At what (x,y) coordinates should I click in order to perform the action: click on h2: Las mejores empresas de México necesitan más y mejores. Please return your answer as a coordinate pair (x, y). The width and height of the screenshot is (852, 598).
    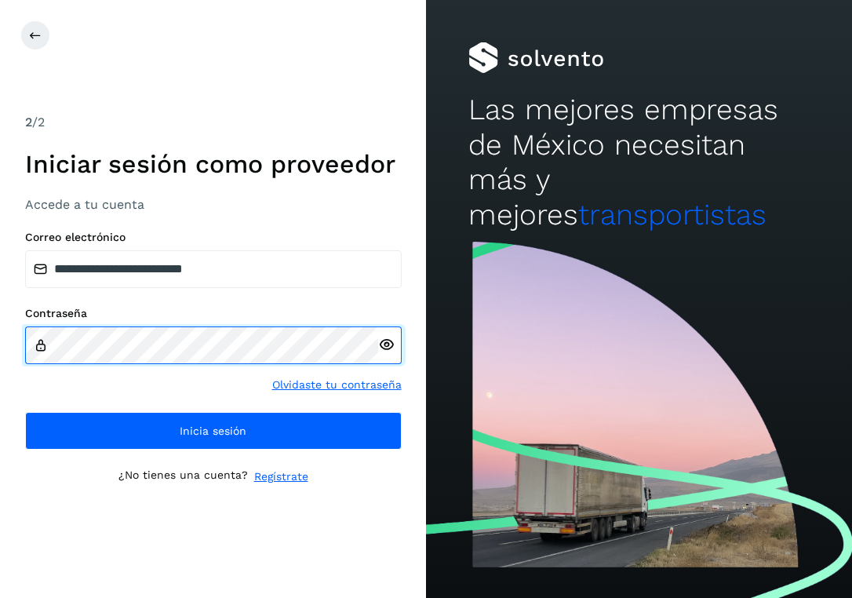
    Looking at the image, I should click on (638, 162).